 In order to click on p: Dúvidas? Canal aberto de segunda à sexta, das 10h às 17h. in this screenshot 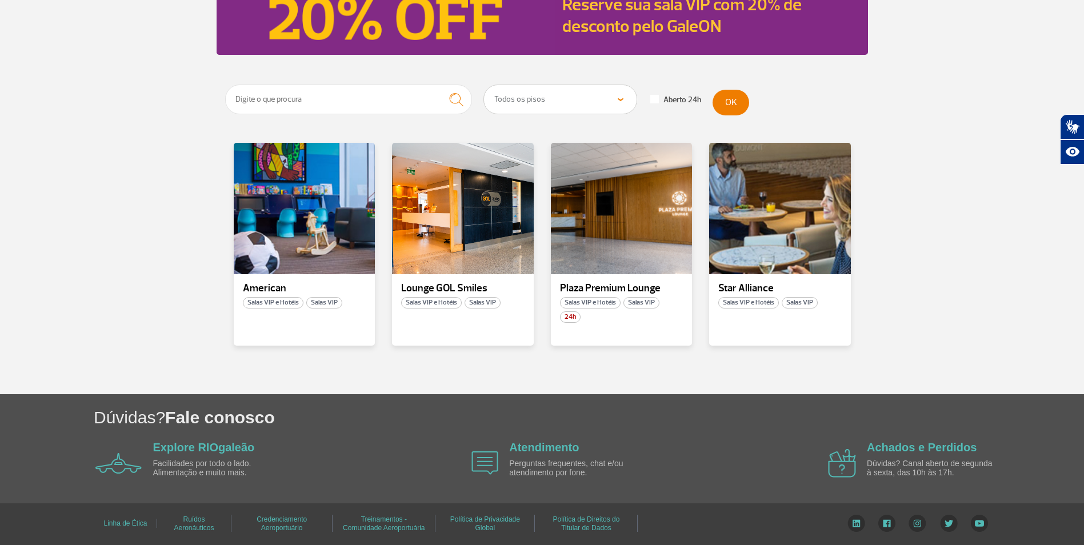, I will do `click(932, 468)`.